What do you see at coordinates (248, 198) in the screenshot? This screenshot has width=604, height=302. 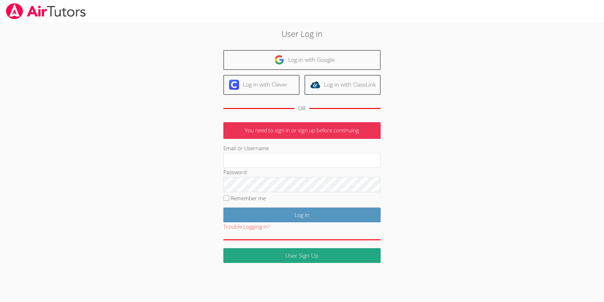 I see `label: Remember me` at bounding box center [248, 198].